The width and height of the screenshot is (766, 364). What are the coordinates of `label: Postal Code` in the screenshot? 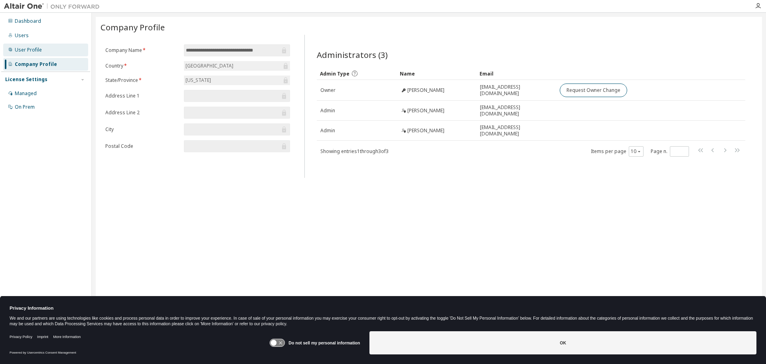 It's located at (142, 146).